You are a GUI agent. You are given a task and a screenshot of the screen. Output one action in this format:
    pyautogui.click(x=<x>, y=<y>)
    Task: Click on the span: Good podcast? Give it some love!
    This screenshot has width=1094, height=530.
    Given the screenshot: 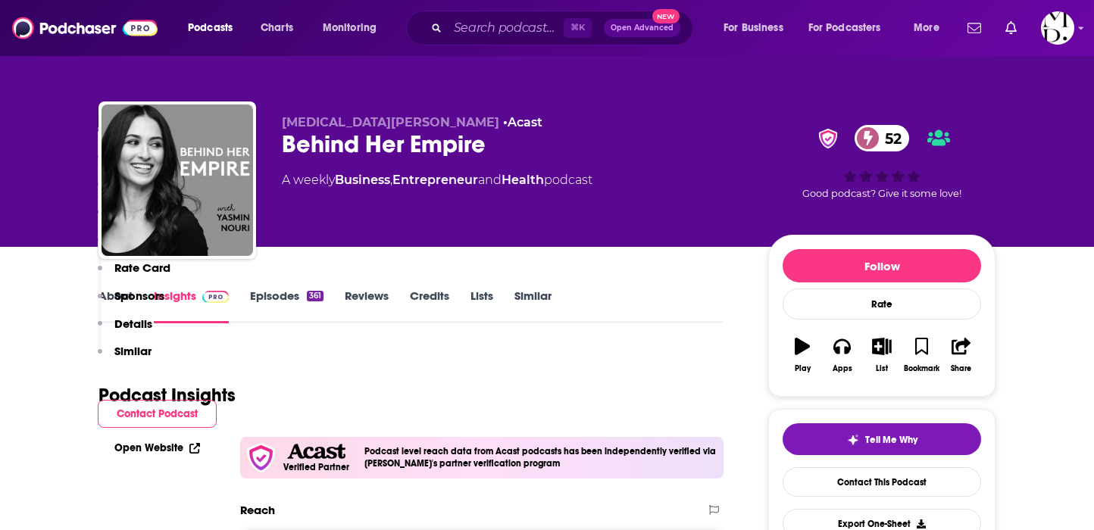 What is the action you would take?
    pyautogui.click(x=882, y=193)
    